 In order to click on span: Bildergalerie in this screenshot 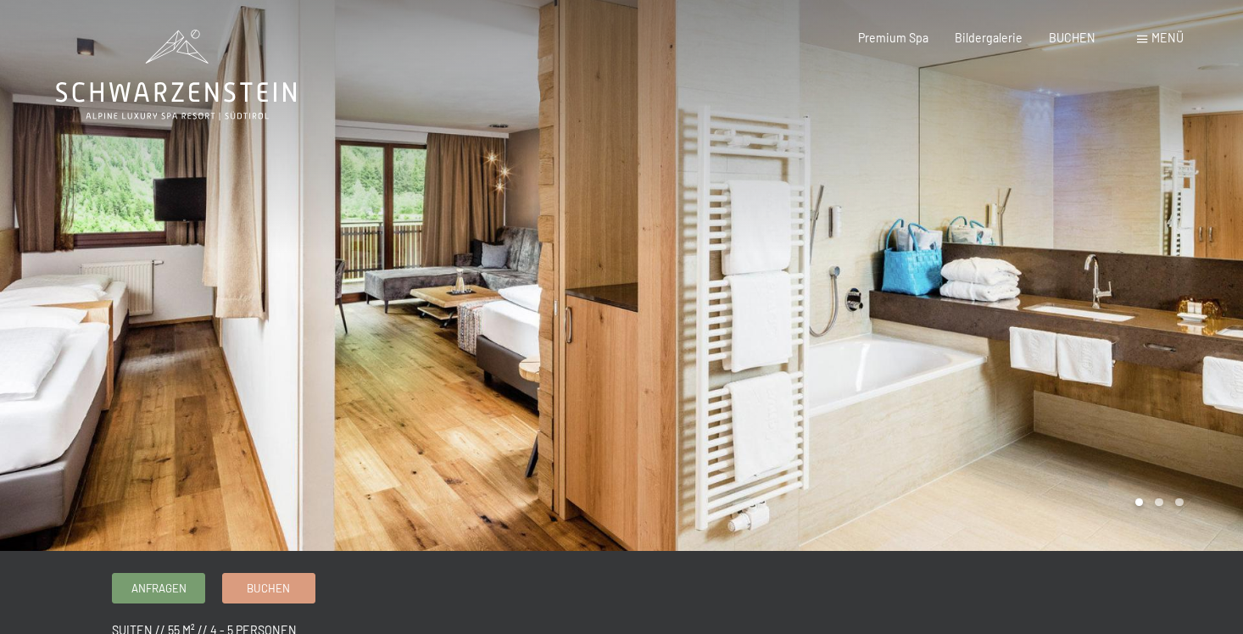, I will do `click(989, 37)`.